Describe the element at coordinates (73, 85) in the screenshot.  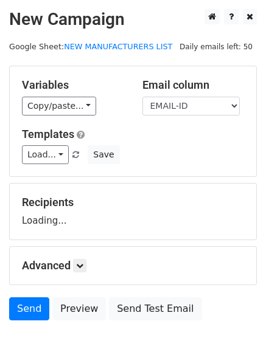
I see `h5: Variables` at that location.